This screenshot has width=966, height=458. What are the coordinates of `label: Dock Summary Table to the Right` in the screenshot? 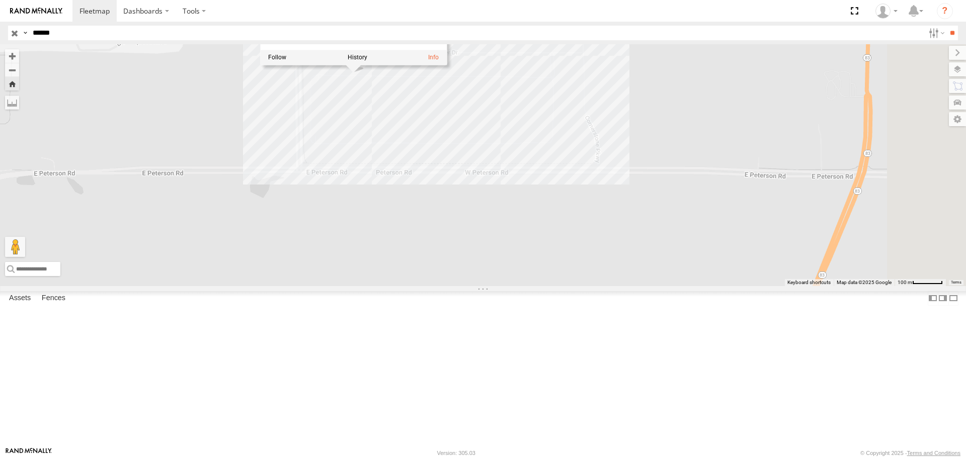 It's located at (943, 298).